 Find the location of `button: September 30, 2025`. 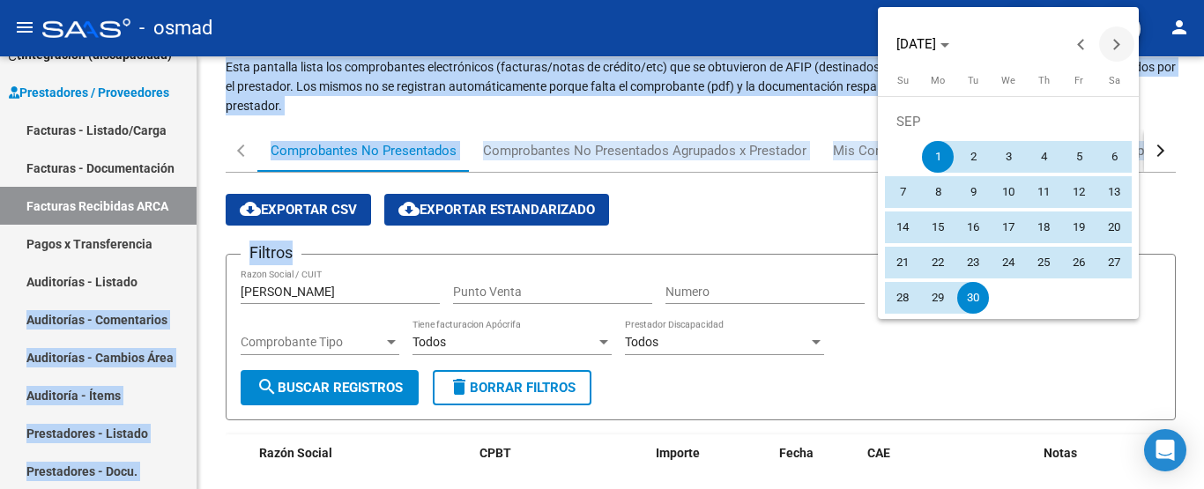

button: September 30, 2025 is located at coordinates (973, 298).